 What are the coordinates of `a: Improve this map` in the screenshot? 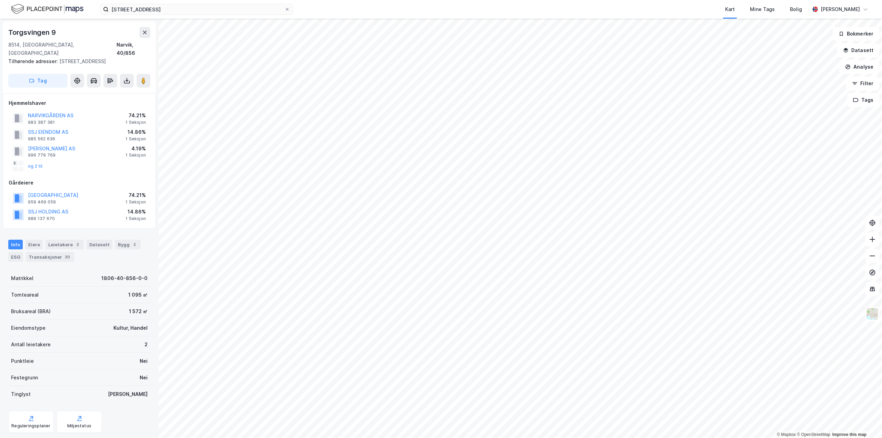 It's located at (850, 435).